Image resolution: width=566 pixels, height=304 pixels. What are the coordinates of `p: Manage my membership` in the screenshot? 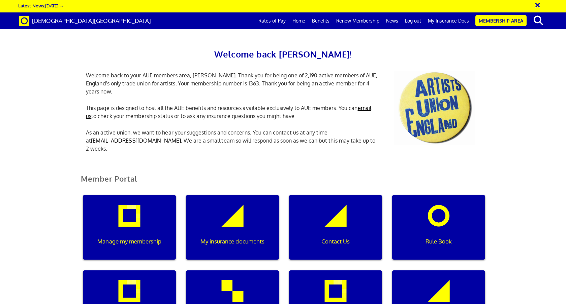 It's located at (129, 242).